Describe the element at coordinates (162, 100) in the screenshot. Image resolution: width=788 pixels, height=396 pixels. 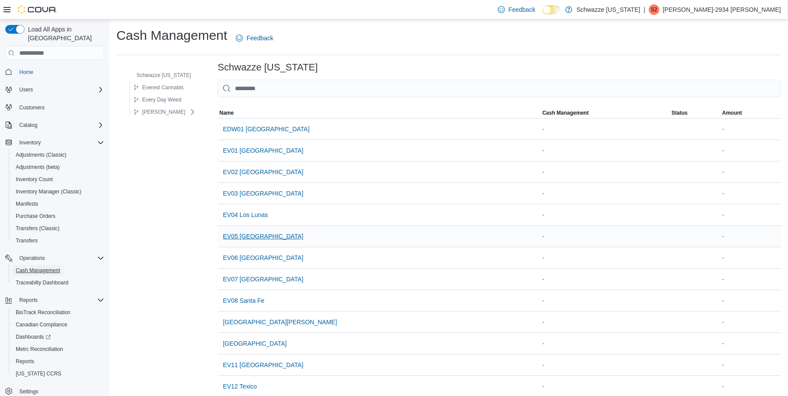
I see `span: Every Day Weed` at that location.